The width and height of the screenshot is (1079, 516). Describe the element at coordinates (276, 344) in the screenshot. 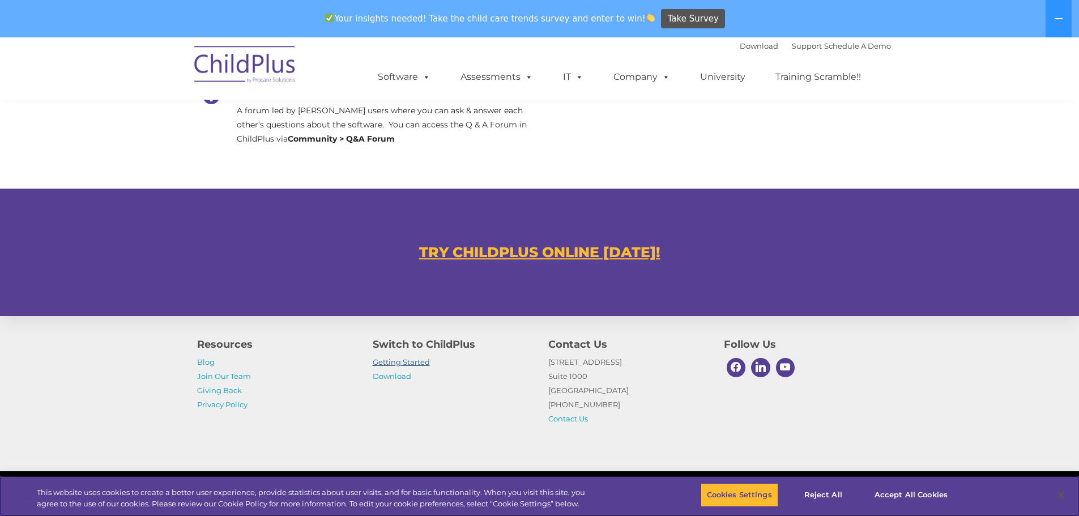

I see `h4: Resources` at that location.